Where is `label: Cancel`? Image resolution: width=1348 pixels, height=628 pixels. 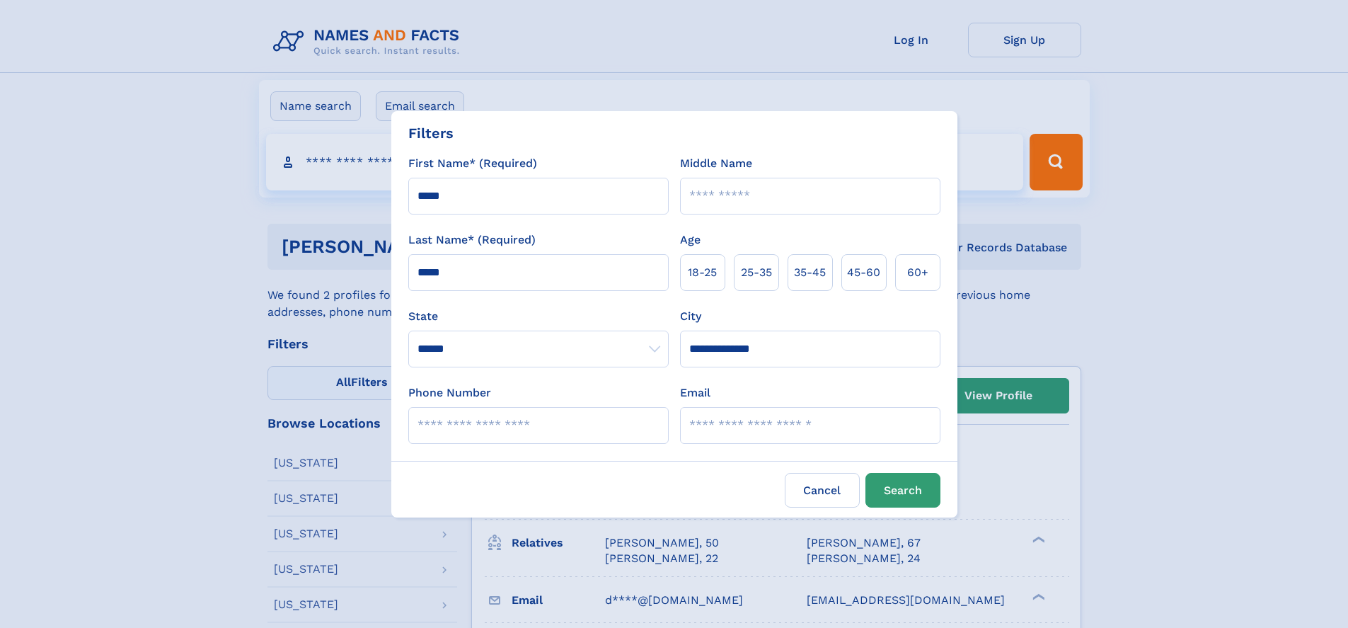
label: Cancel is located at coordinates (822, 490).